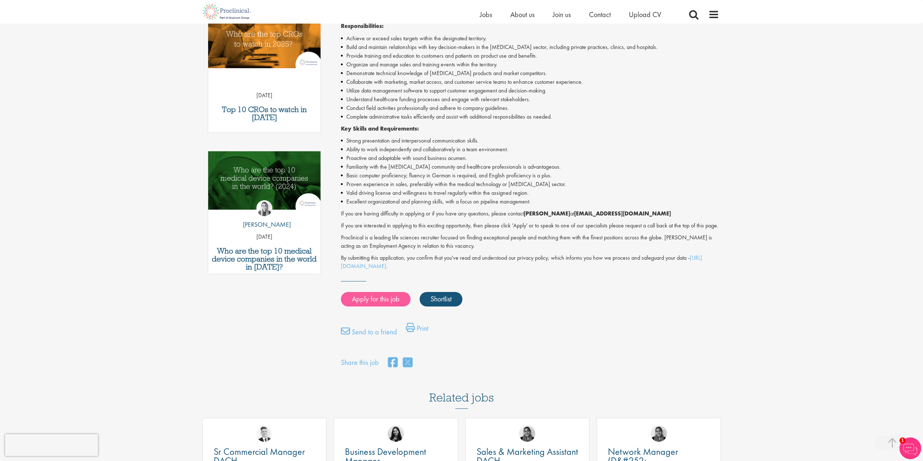 The width and height of the screenshot is (923, 461). Describe the element at coordinates (600, 15) in the screenshot. I see `span: Contact` at that location.